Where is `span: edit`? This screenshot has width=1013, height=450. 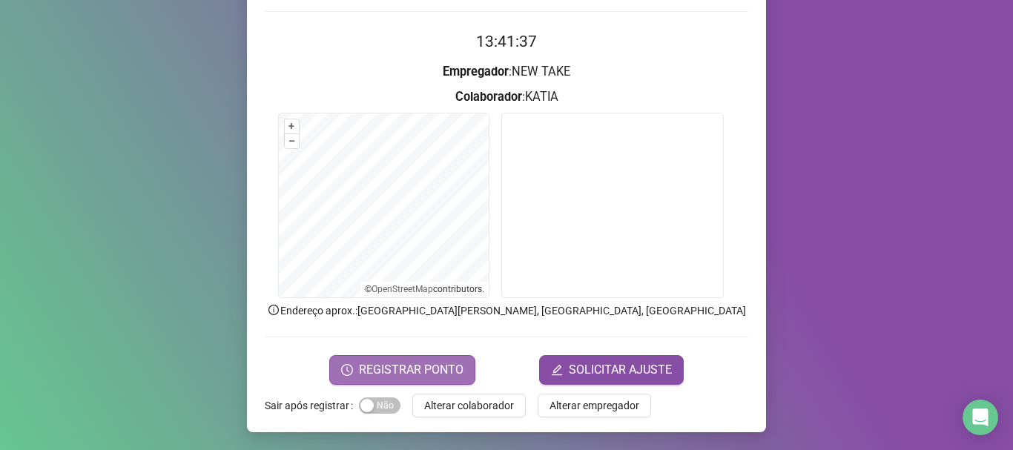 span: edit is located at coordinates (557, 370).